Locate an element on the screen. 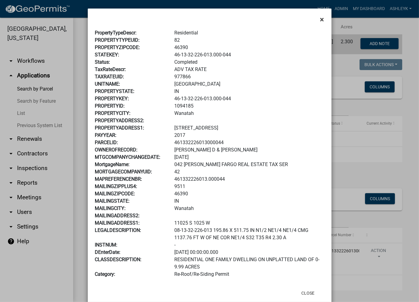  b: DEnterDate: is located at coordinates (108, 252).